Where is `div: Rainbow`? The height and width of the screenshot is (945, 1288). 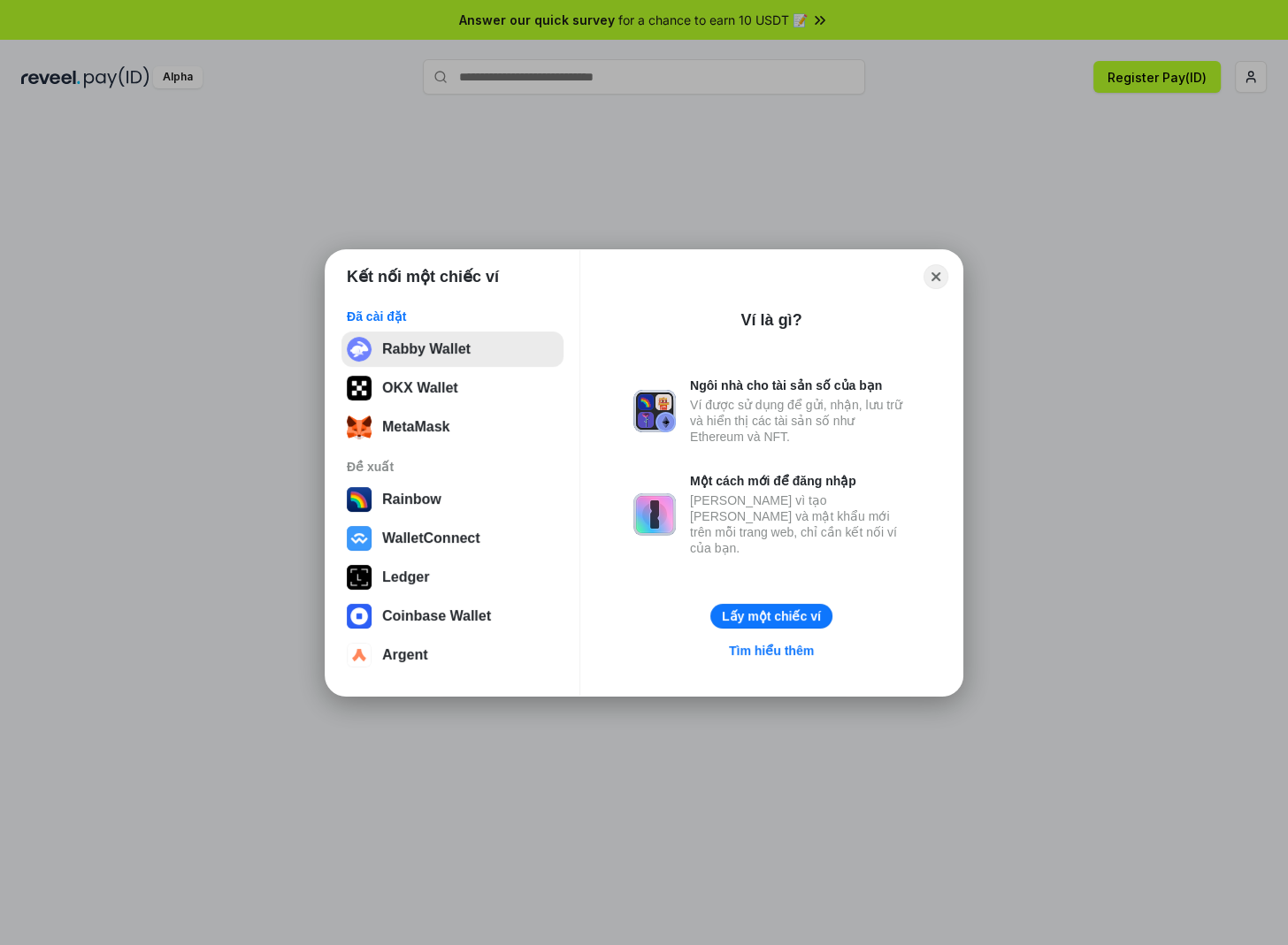 div: Rainbow is located at coordinates (412, 500).